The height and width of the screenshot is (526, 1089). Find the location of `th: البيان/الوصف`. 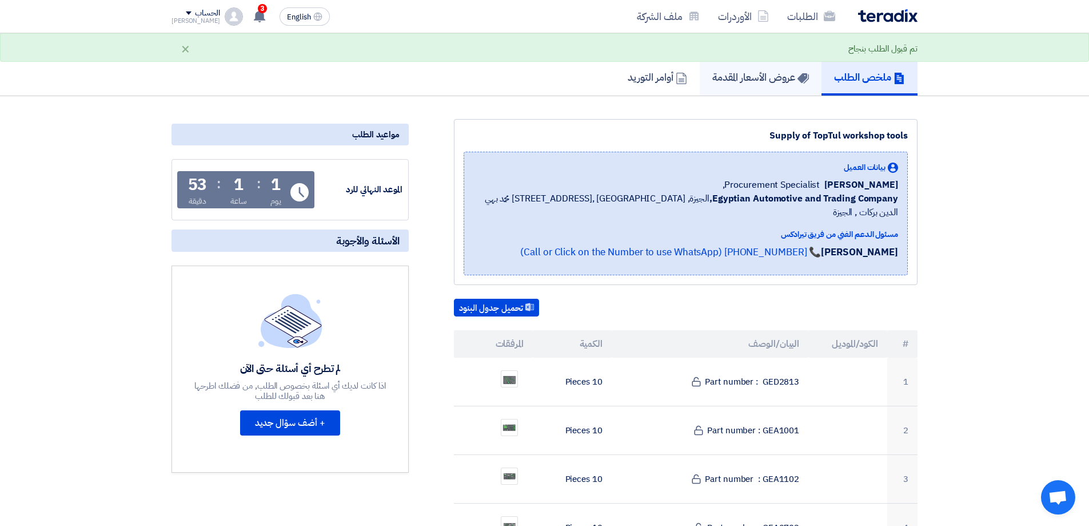

th: البيان/الوصف is located at coordinates (710, 344).